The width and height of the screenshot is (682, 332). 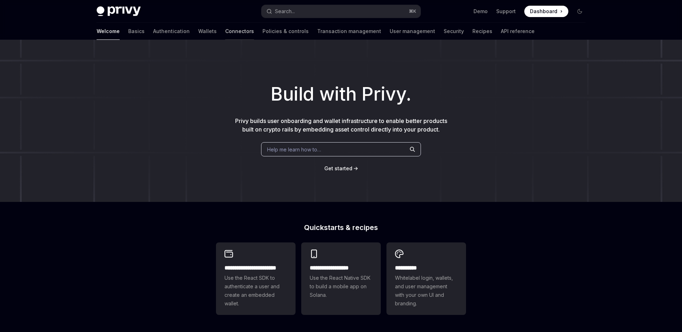 What do you see at coordinates (294, 149) in the screenshot?
I see `span: Help me learn how to…` at bounding box center [294, 149].